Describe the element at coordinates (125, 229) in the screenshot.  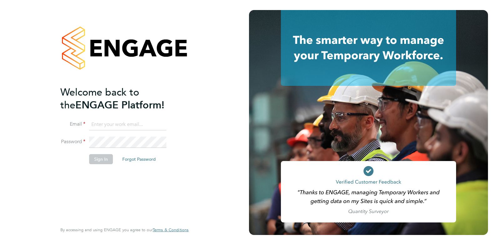
I see `span: By accessing and using ENGAGE you agree to our` at that location.